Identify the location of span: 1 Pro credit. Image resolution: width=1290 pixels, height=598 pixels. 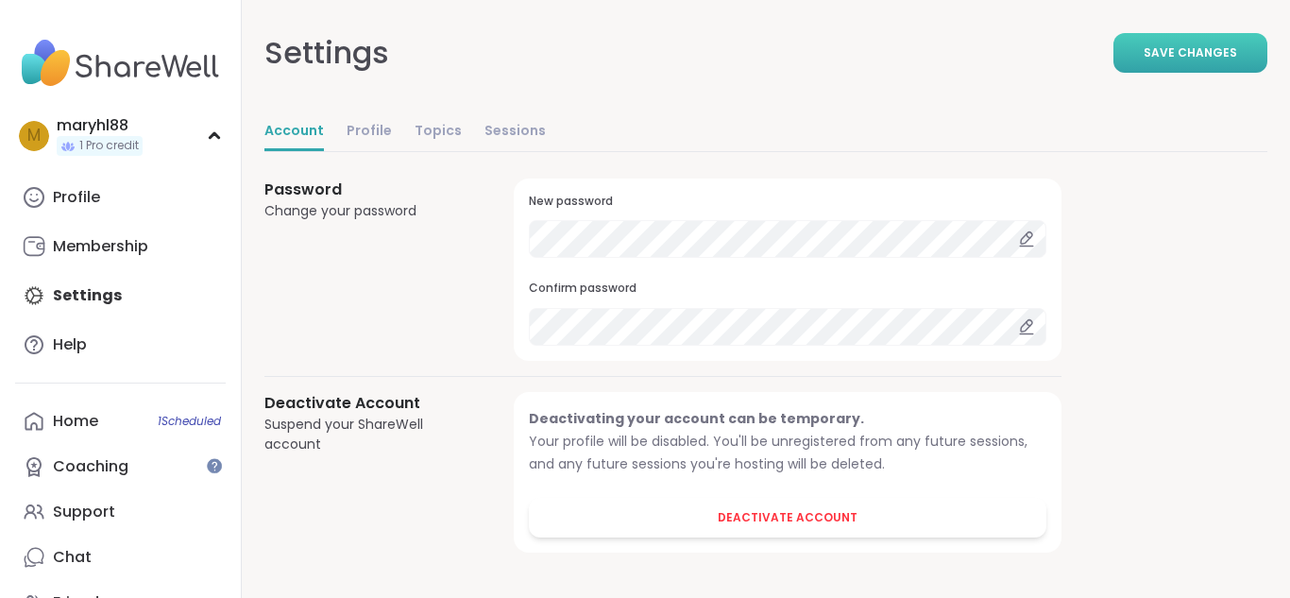
(109, 145).